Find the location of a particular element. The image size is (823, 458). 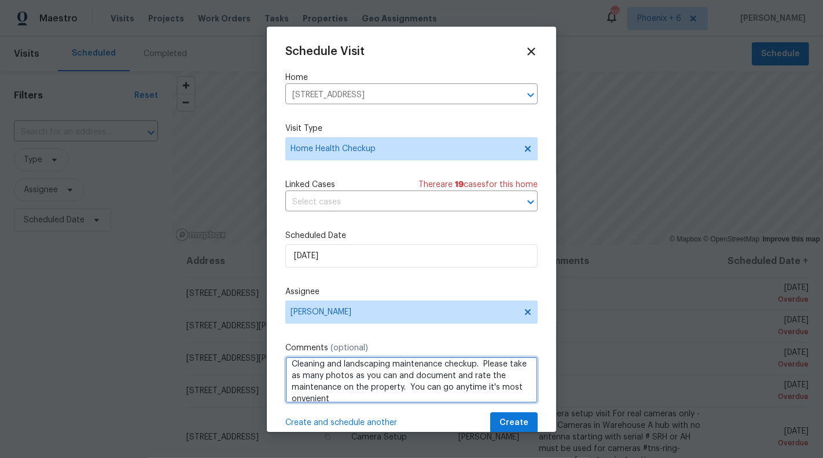

span: Create and schedule another is located at coordinates (341, 422).